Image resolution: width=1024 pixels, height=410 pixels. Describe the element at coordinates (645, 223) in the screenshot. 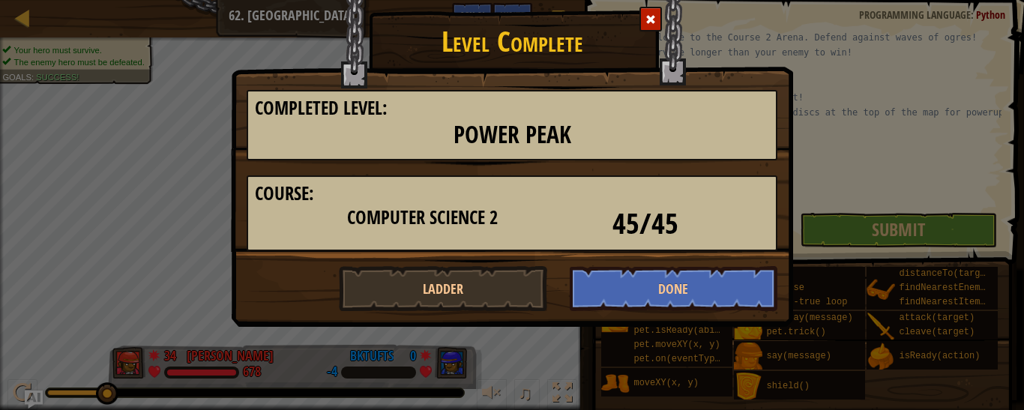

I see `span: 45/45` at that location.